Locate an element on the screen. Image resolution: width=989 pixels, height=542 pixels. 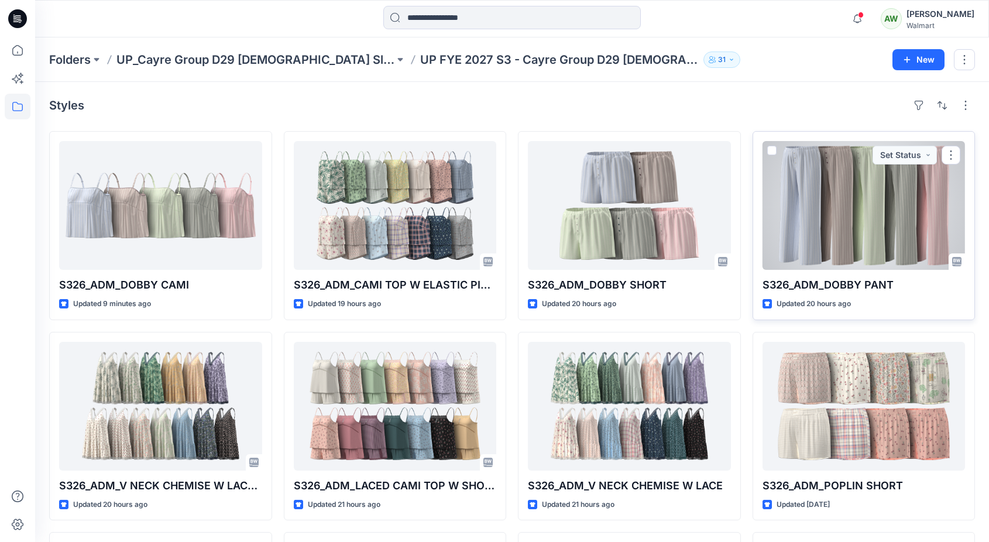
p: 31 is located at coordinates (721, 60).